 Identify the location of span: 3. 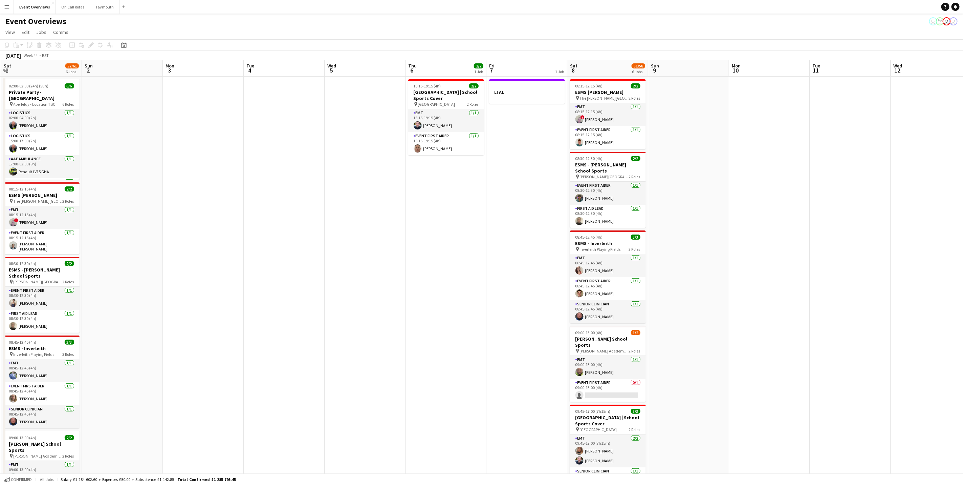
(169, 70).